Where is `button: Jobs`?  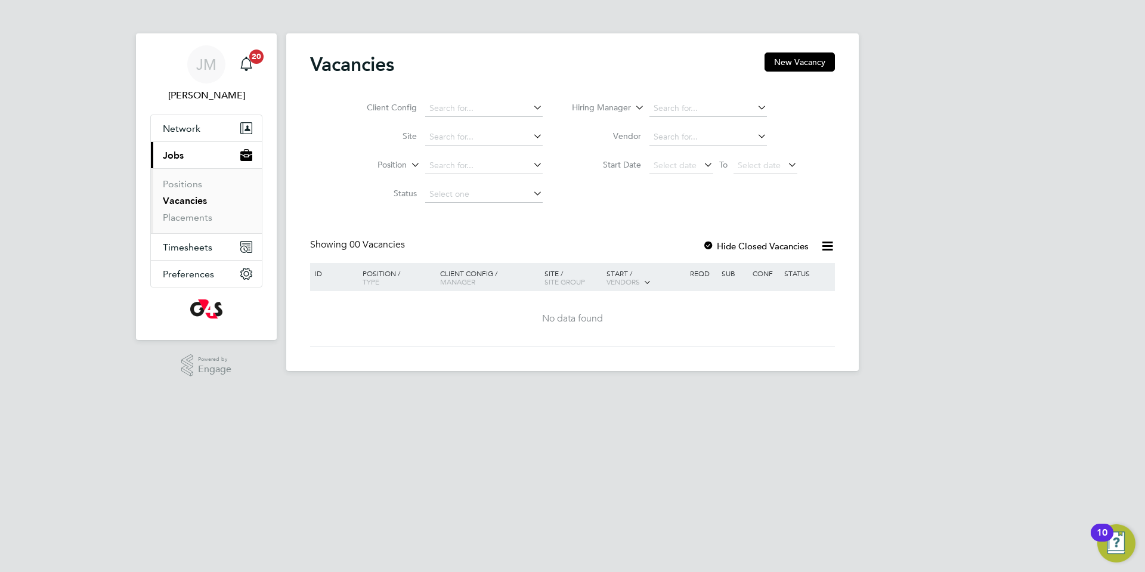 button: Jobs is located at coordinates (206, 155).